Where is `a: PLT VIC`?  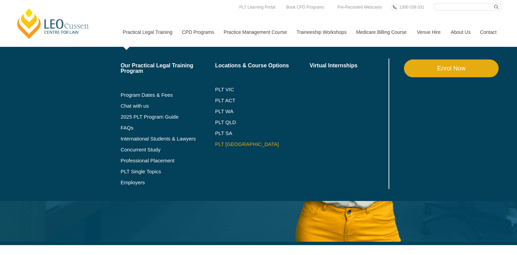 a: PLT VIC is located at coordinates (262, 90).